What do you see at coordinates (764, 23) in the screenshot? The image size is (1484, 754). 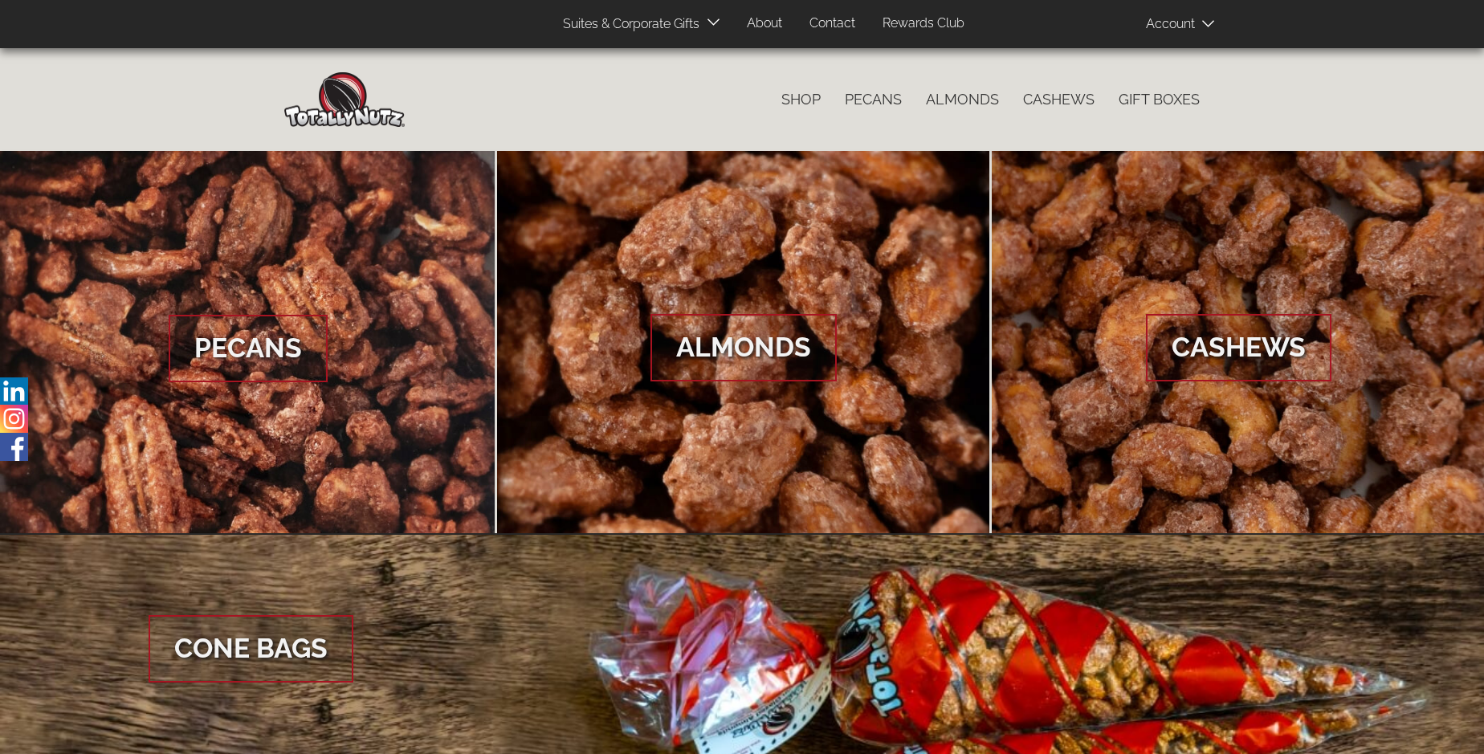 I see `a: About` at bounding box center [764, 23].